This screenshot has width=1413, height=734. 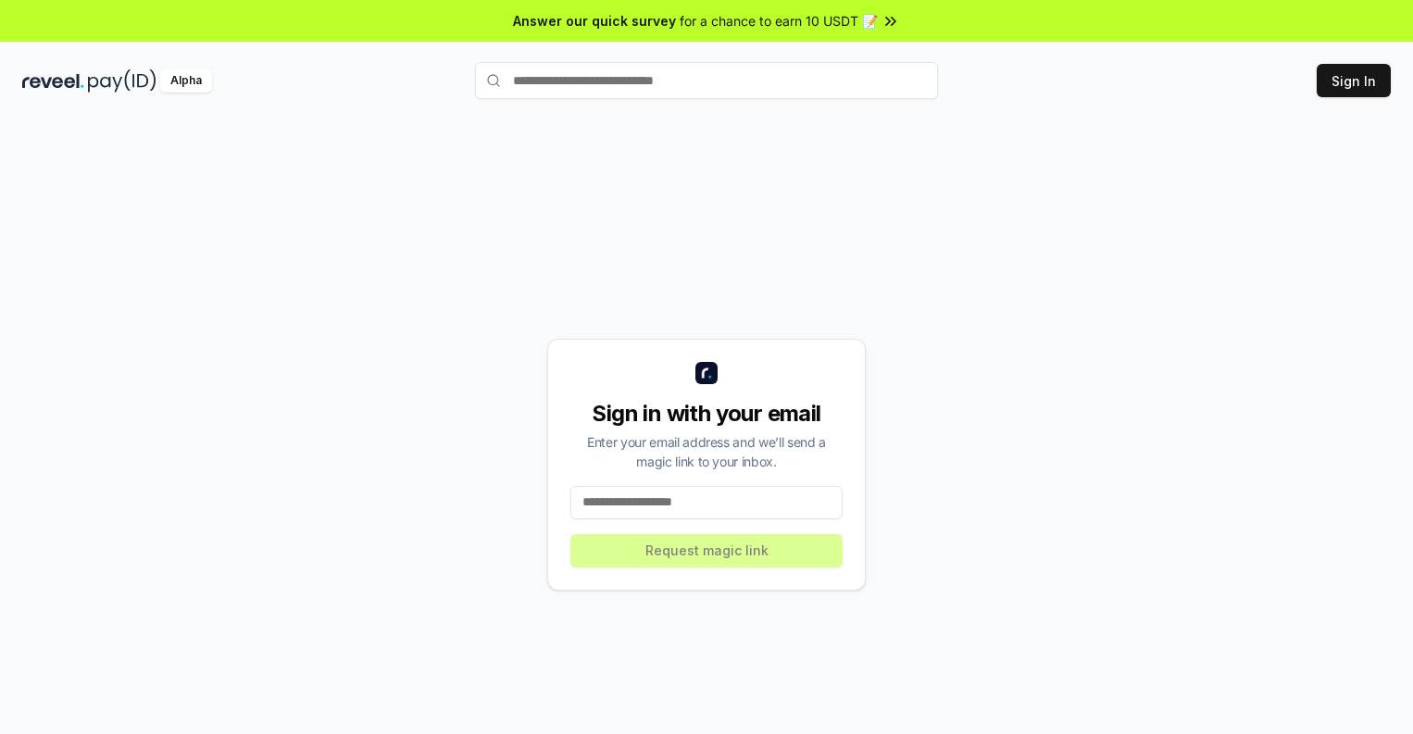 What do you see at coordinates (53, 81) in the screenshot?
I see `img: reveel_dark` at bounding box center [53, 81].